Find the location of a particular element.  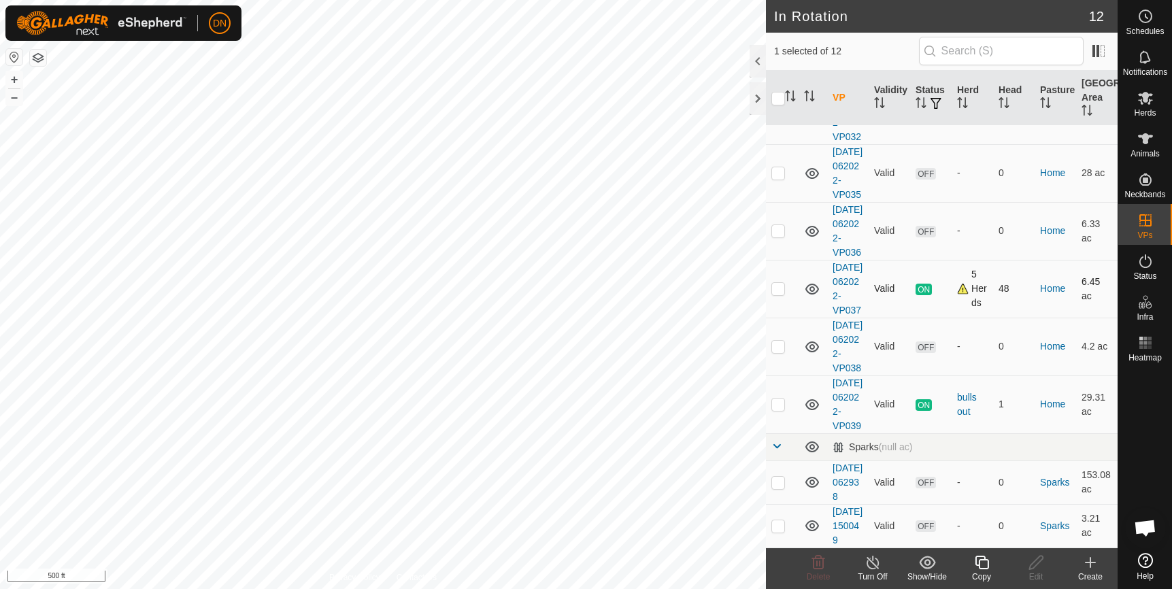

span: Help is located at coordinates (1145, 576).